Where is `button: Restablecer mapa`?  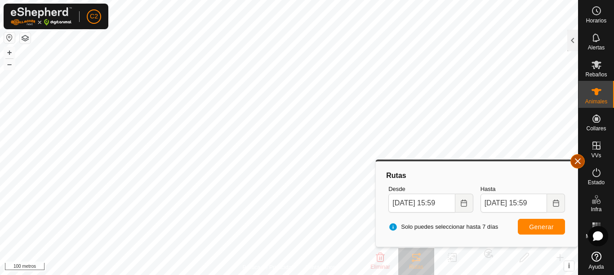 button: Restablecer mapa is located at coordinates (9, 38).